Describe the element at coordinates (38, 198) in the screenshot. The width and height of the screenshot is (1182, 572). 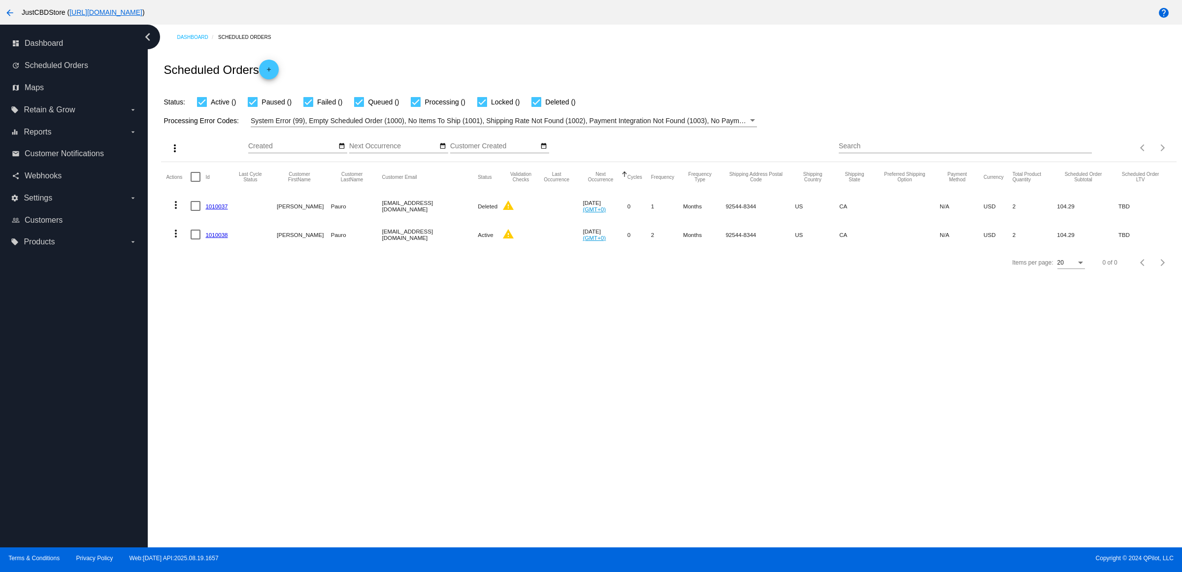
I see `span: Settings` at that location.